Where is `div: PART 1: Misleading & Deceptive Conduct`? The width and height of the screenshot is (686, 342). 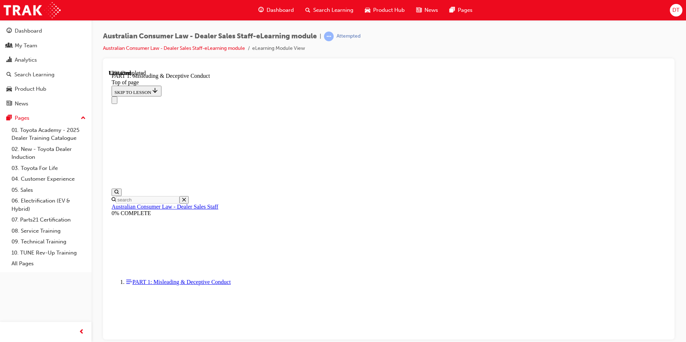
div: PART 1: Misleading & Deceptive Conduct is located at coordinates (280, 6).